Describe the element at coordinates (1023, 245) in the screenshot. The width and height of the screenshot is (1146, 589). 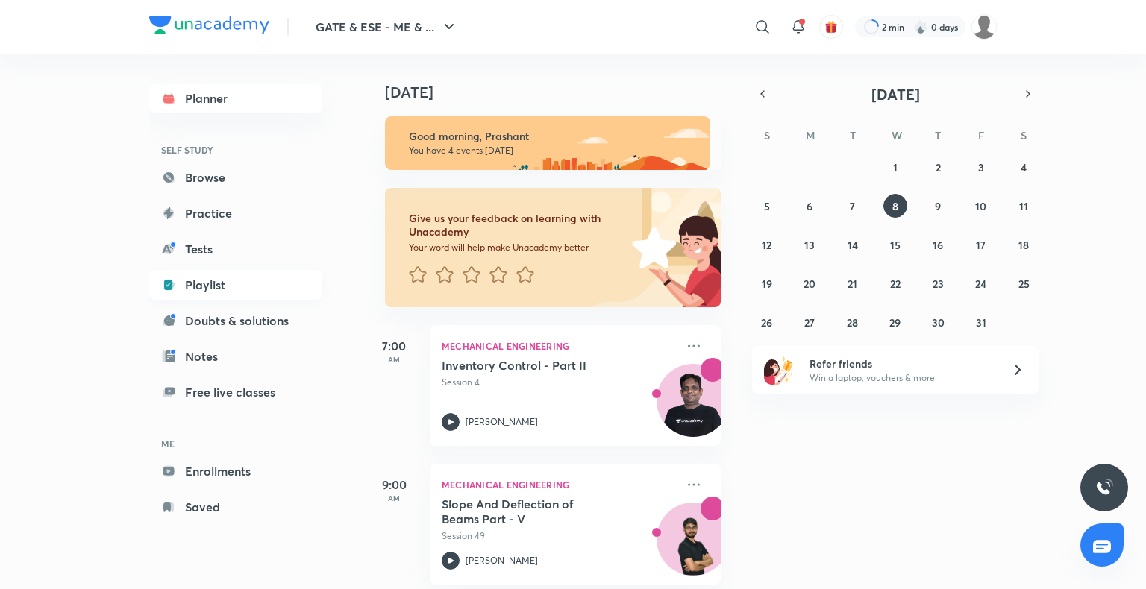
I see `button: October 18, 2025` at that location.